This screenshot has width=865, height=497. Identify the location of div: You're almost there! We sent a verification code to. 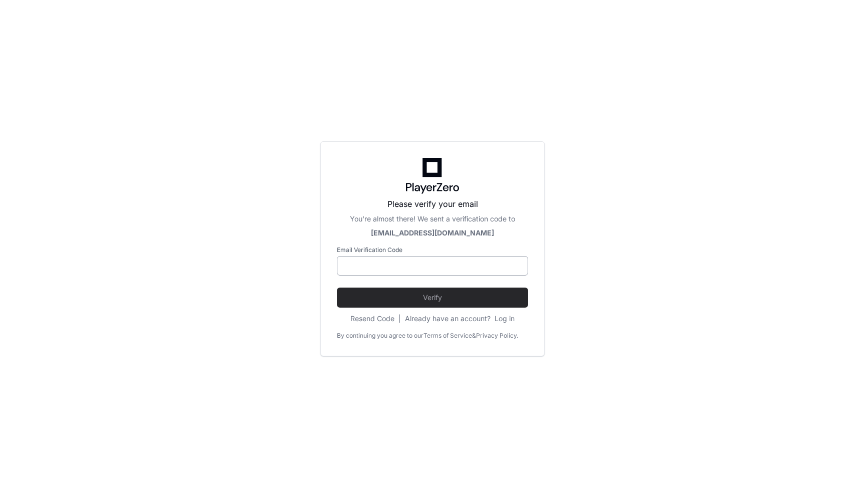
(433, 219).